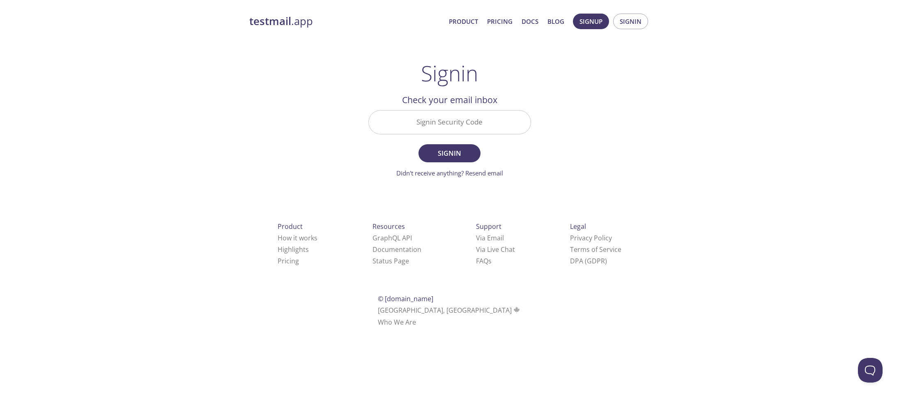  Describe the element at coordinates (449, 73) in the screenshot. I see `h1: Signin` at that location.